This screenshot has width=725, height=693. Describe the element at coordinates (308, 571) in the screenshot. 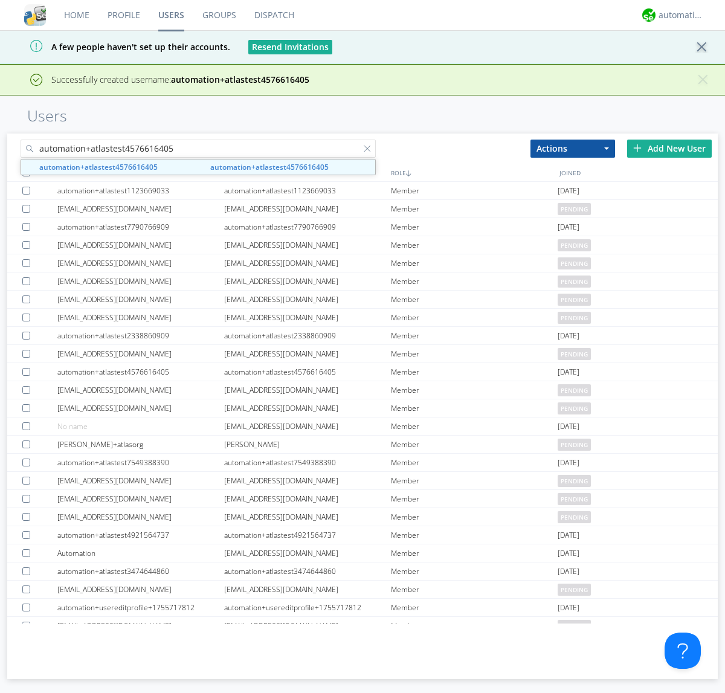

I see `div: automation+atlastest3474644860` at that location.